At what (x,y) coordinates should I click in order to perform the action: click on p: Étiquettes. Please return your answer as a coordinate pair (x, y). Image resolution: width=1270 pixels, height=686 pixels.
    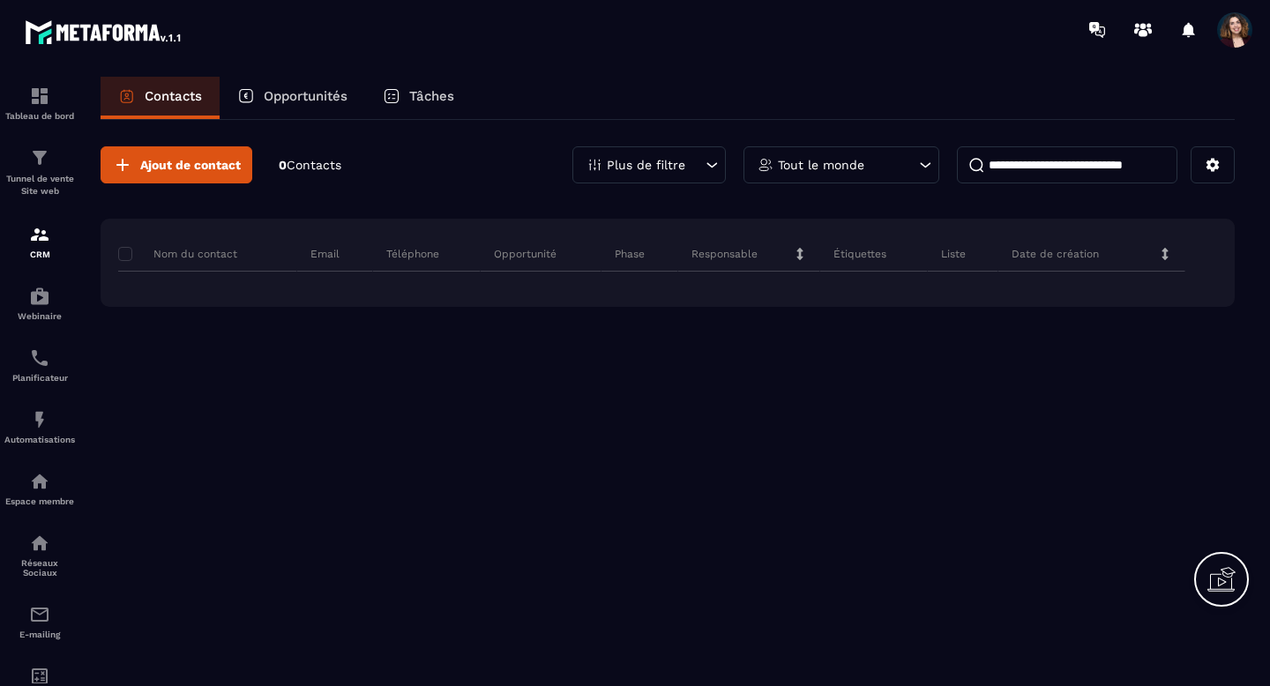
    Looking at the image, I should click on (860, 254).